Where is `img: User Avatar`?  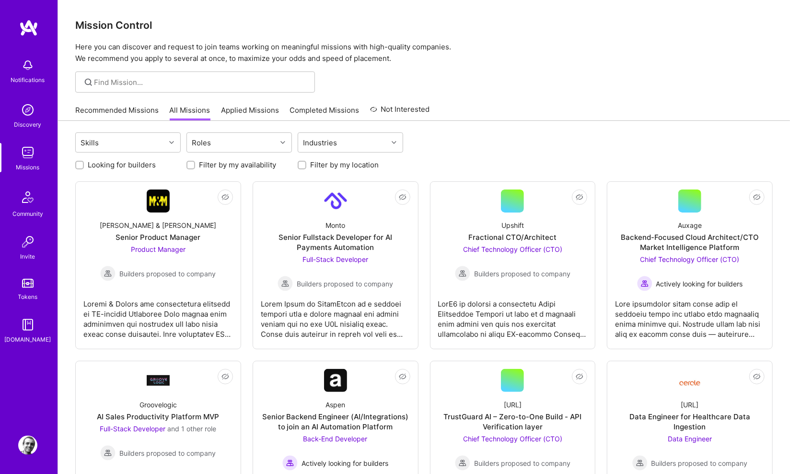
img: User Avatar is located at coordinates (28, 445).